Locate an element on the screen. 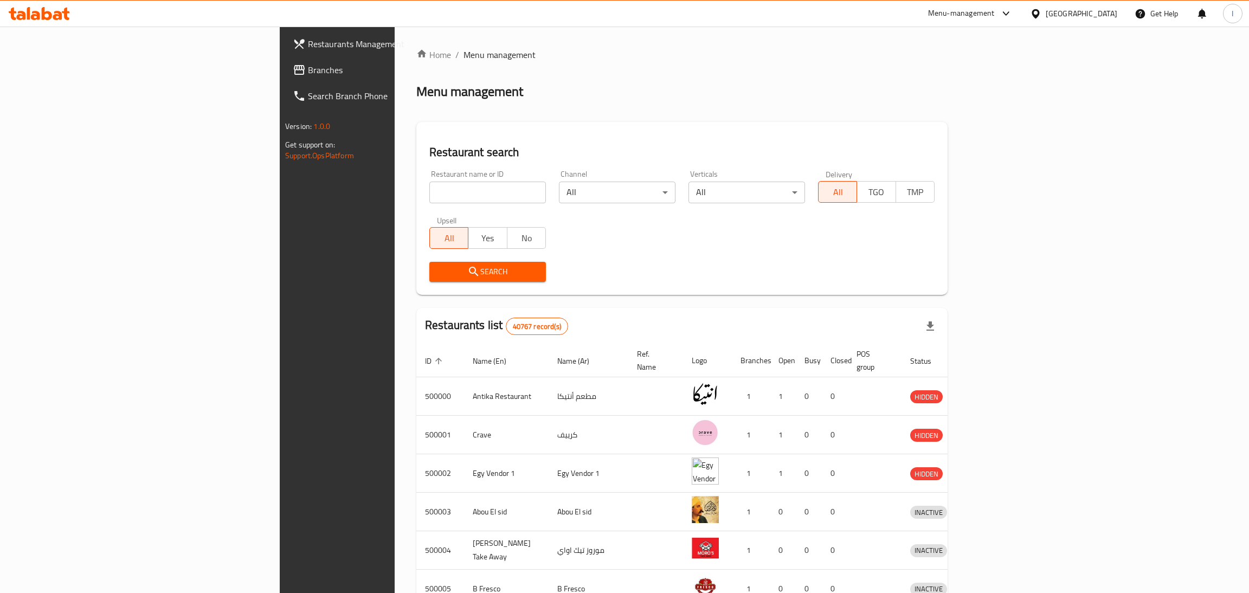 Image resolution: width=1249 pixels, height=593 pixels. button: TMP is located at coordinates (915, 192).